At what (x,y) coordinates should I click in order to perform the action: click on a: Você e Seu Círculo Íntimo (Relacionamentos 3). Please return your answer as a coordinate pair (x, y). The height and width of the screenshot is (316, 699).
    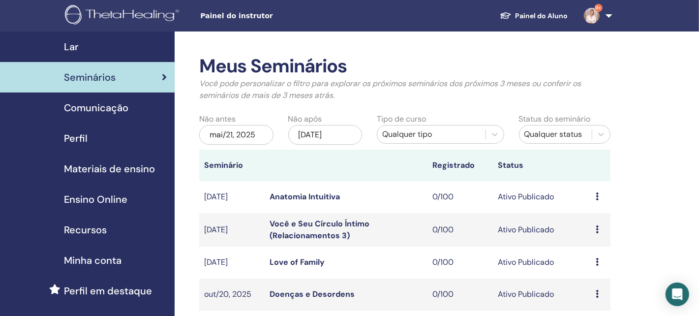
    Looking at the image, I should click on (319, 229).